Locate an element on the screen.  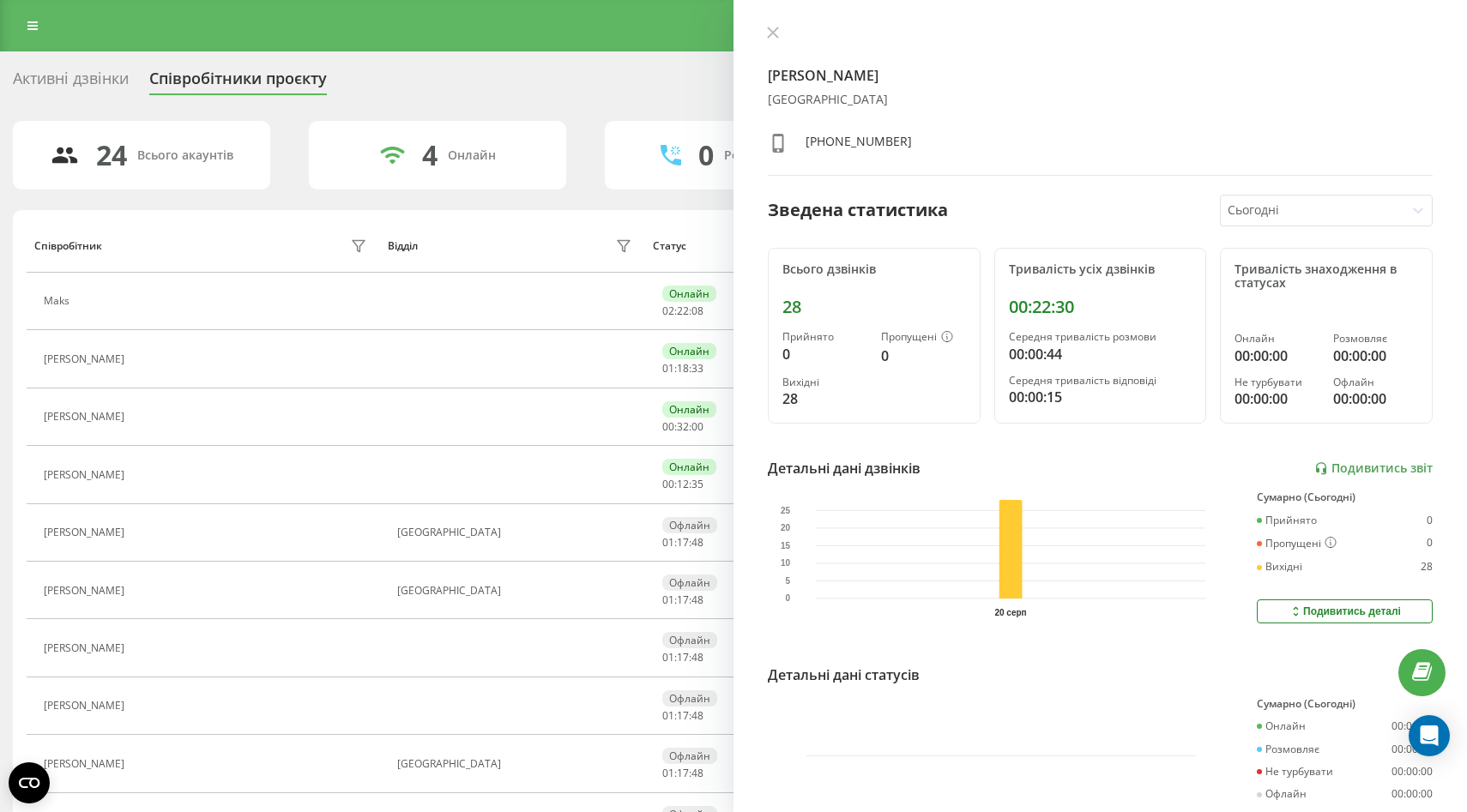
span: 33 is located at coordinates (698, 368).